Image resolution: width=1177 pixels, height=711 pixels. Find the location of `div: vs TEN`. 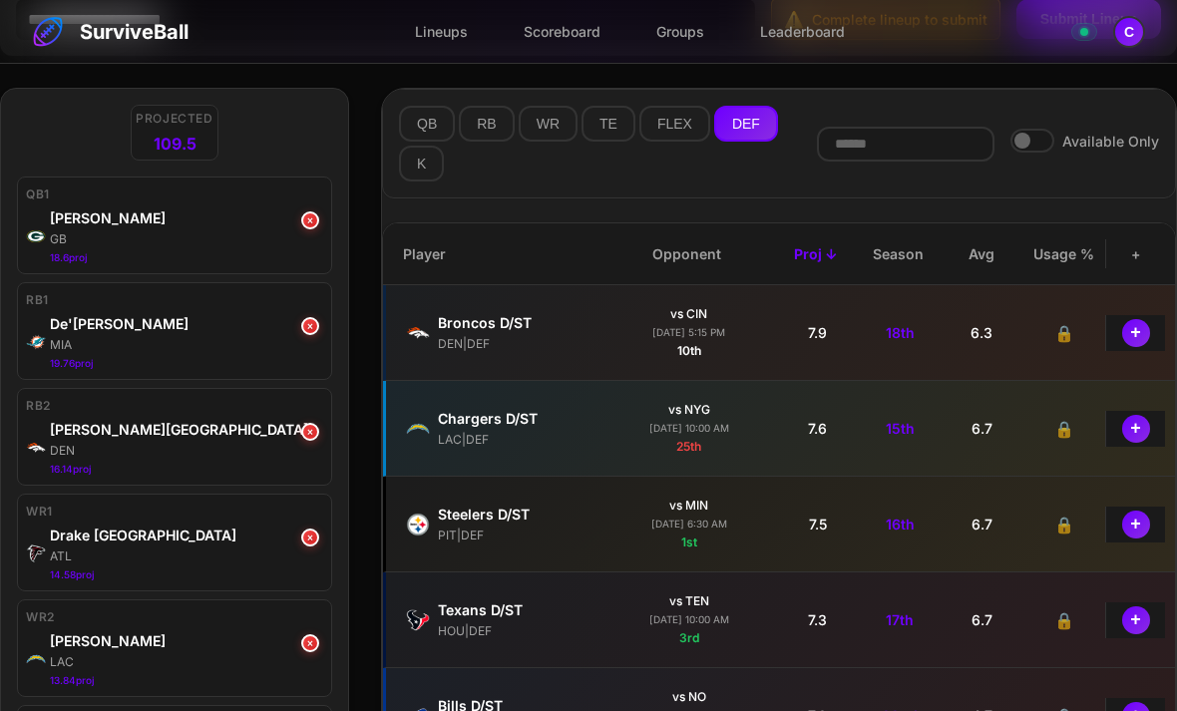

div: vs TEN is located at coordinates (689, 602).